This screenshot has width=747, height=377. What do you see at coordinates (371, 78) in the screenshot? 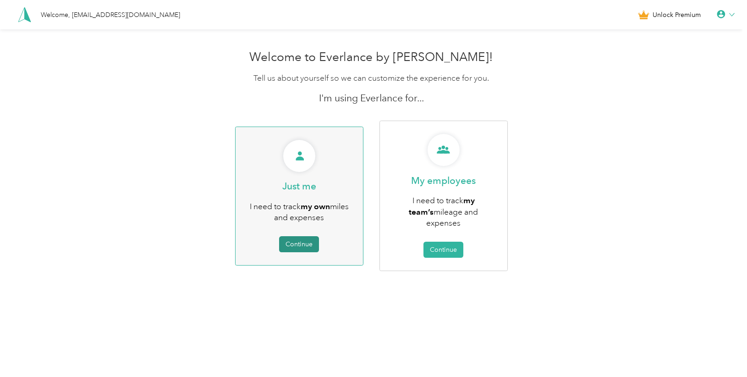
I see `p: Tell us about yourself so we can customize the experience for you.` at bounding box center [371, 78].